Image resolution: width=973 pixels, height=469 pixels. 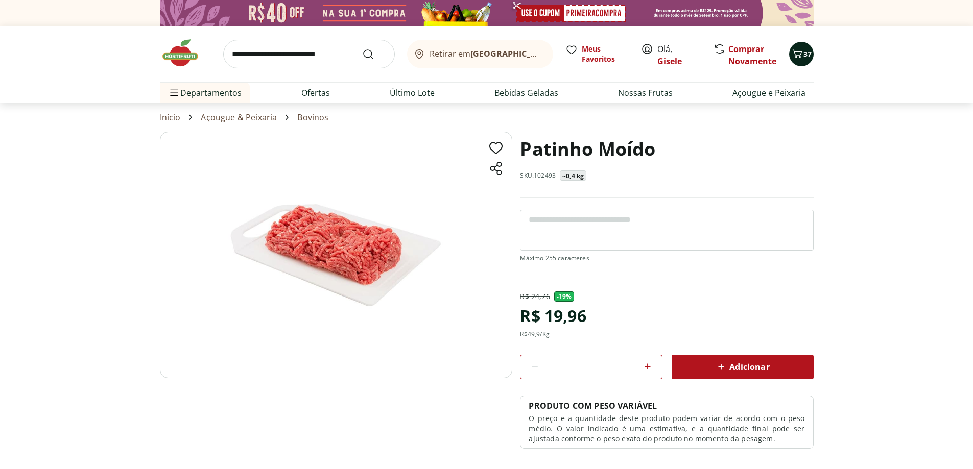 What do you see at coordinates (573, 176) in the screenshot?
I see `p: ~0,4 kg` at bounding box center [573, 176].